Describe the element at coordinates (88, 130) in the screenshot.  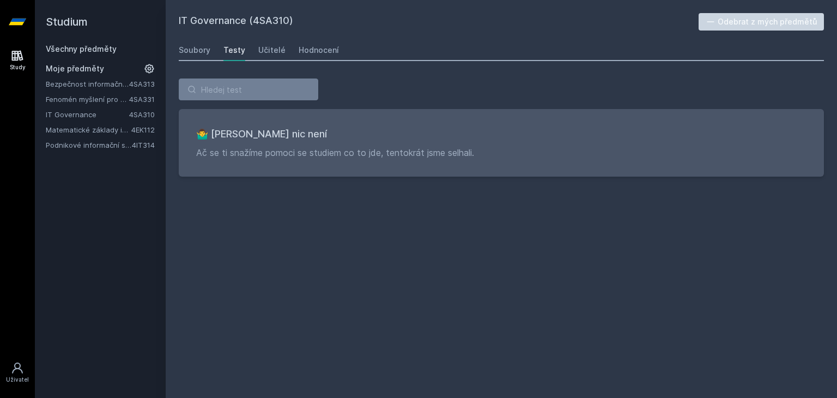
I see `a: Matematické základy informatiky` at that location.